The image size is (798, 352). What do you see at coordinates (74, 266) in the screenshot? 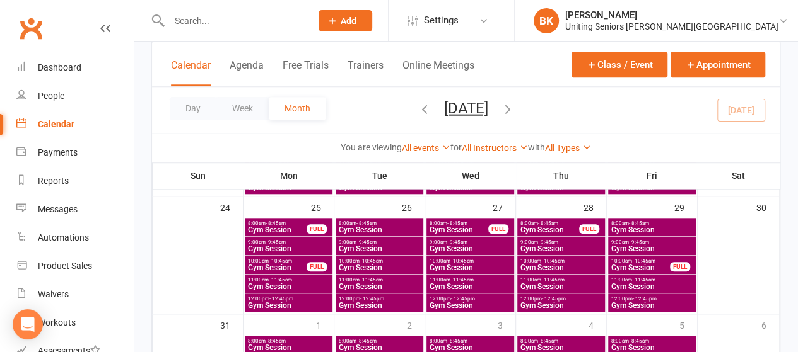
I see `a: Product Sales` at bounding box center [74, 266].